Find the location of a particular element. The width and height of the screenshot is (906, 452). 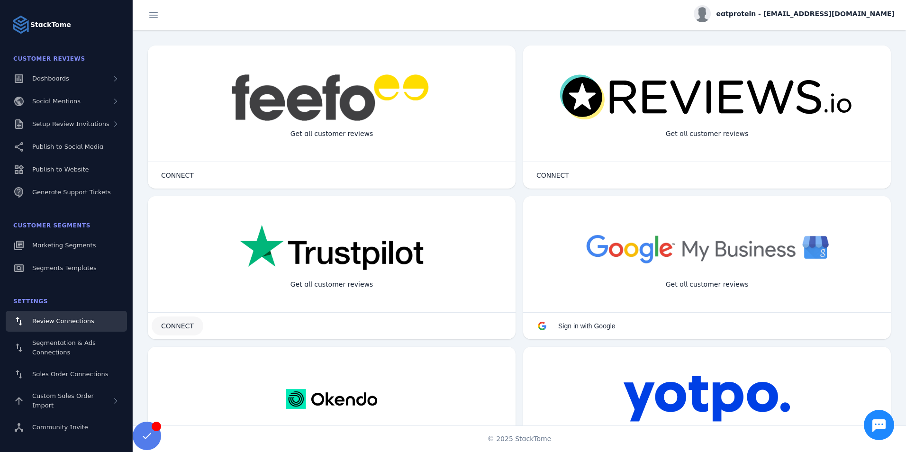

span: Dashboards is located at coordinates (51, 78).